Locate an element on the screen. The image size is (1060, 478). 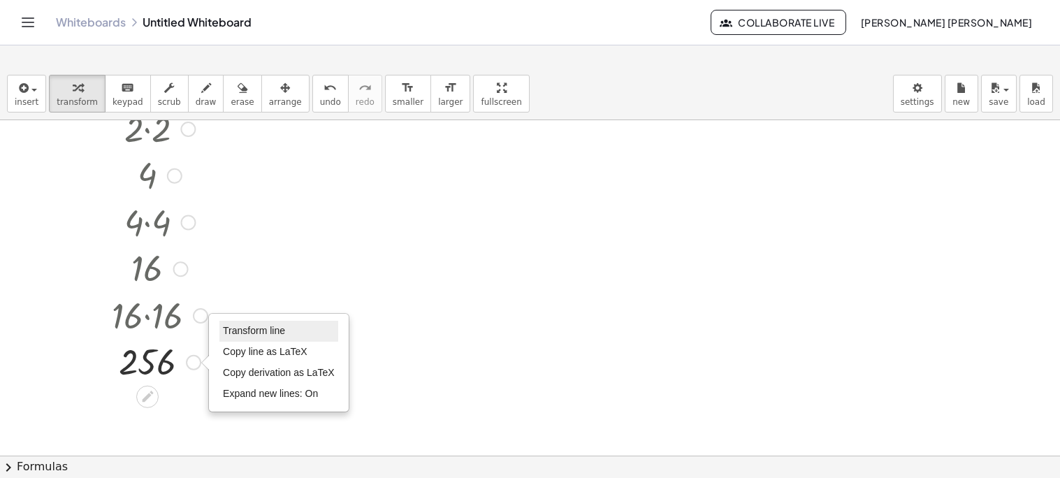
span: smaller is located at coordinates (408, 102).